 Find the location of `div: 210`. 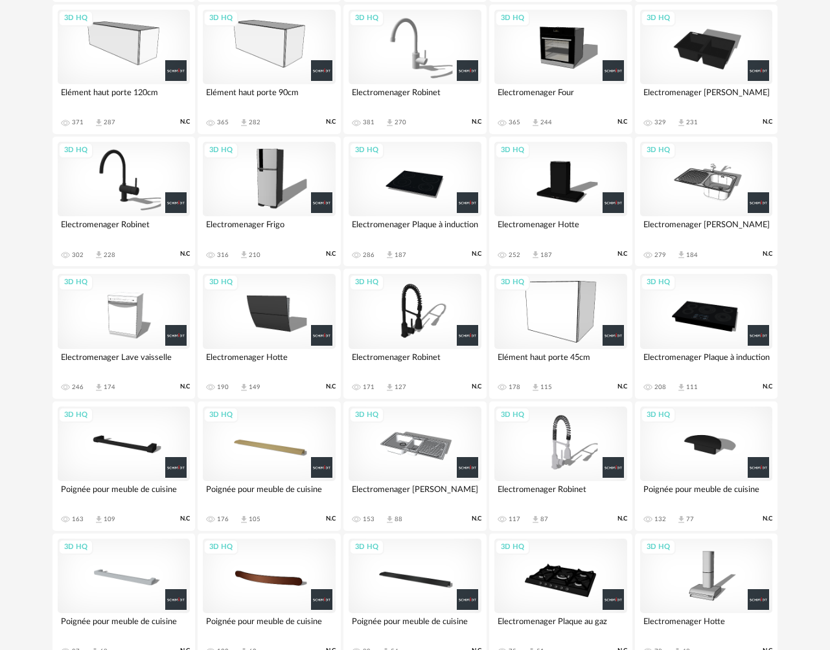

div: 210 is located at coordinates (255, 255).